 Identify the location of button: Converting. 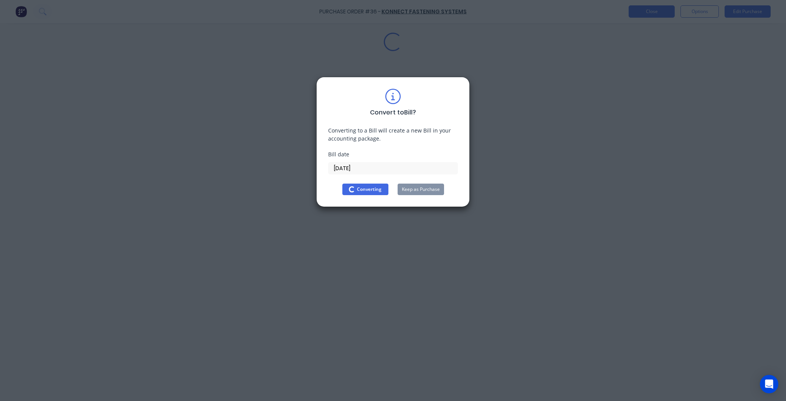
(365, 189).